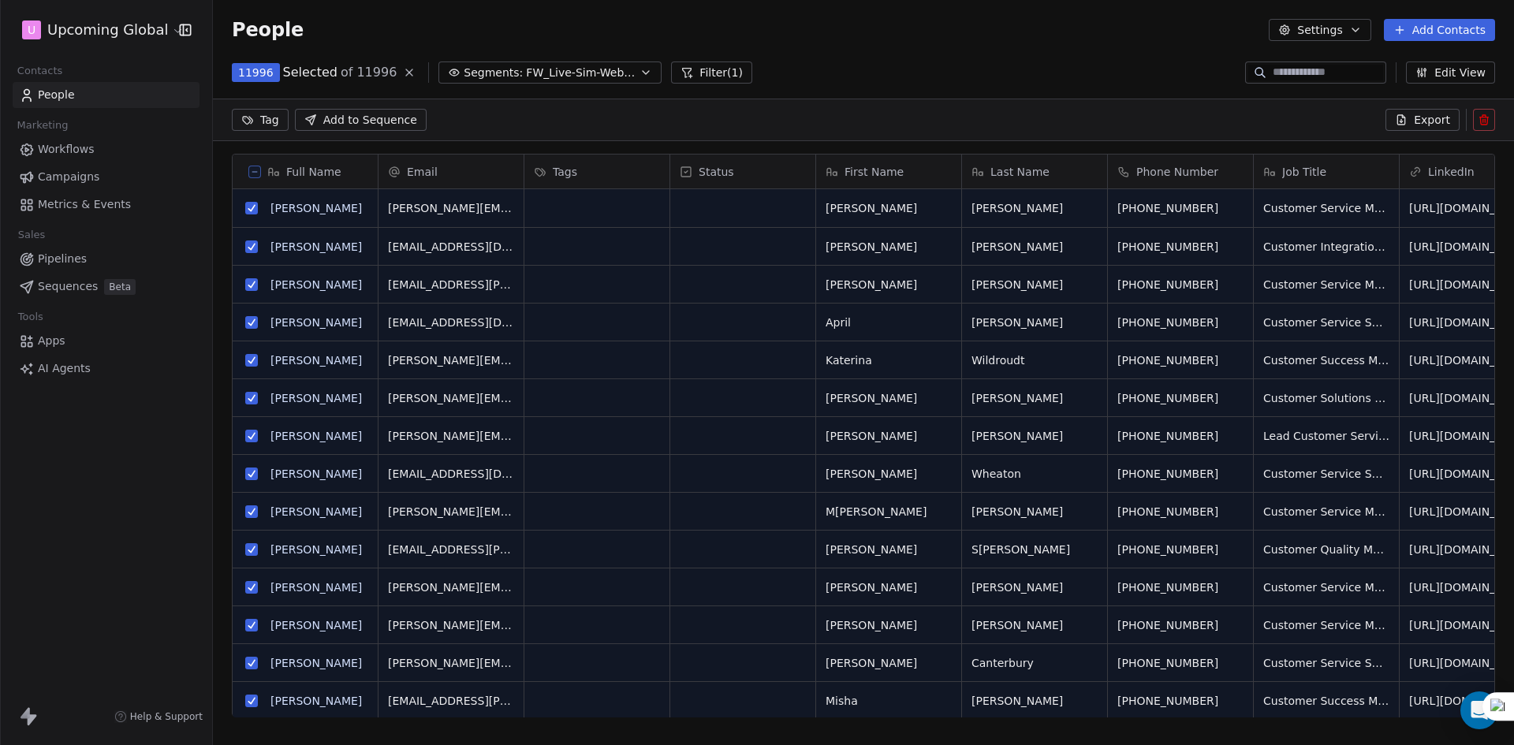 The image size is (1514, 745). I want to click on span: Customer Success Manager, so click(1326, 360).